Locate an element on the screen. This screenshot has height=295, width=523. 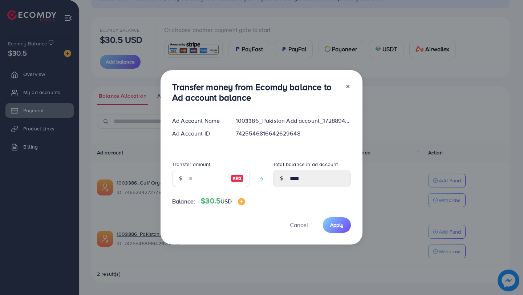
button: Apply is located at coordinates (336, 225).